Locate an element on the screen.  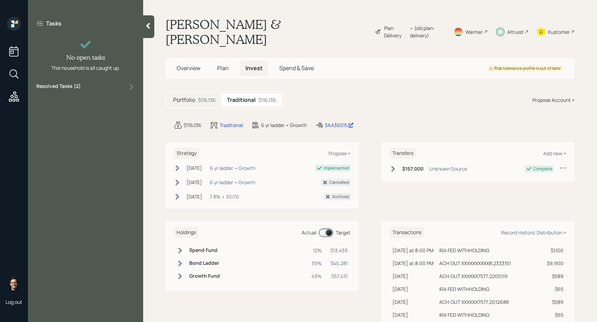
h6: Strategy is located at coordinates (186, 153).